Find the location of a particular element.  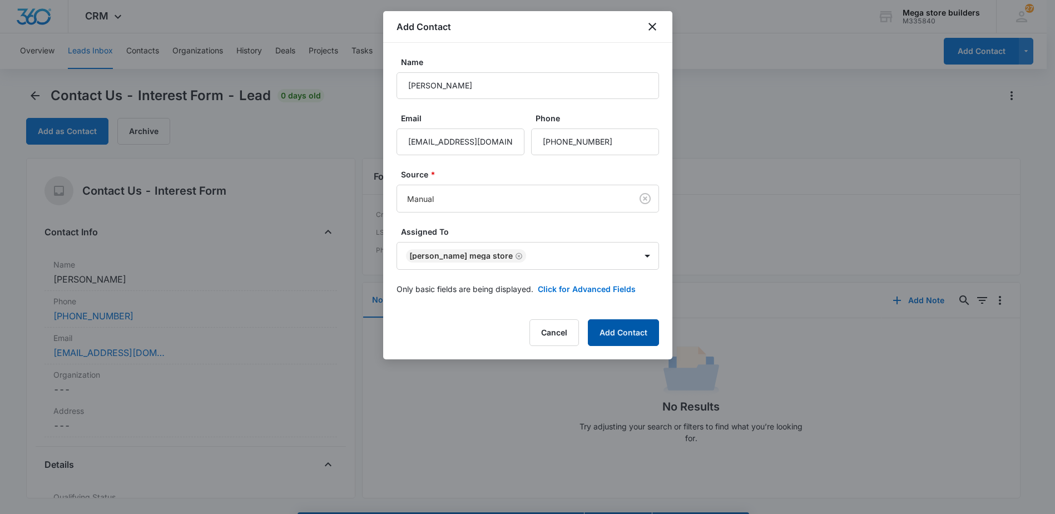

div: Remove John Mega Store is located at coordinates (518, 256).